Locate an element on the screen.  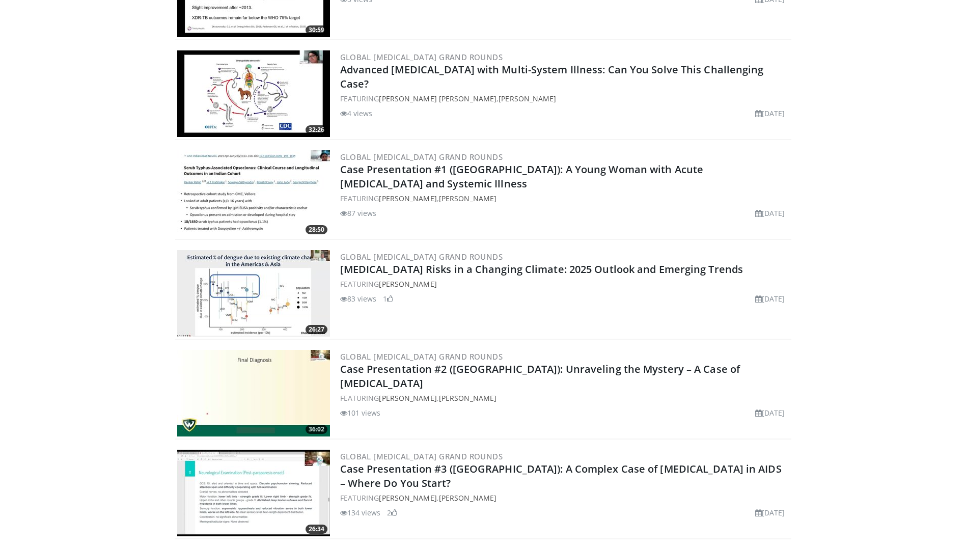
img: e8be07c5-346c-459b-bb04-58f85fd69a8d.300x170_q85_crop-smart_upscale.jpg is located at coordinates (254, 493).